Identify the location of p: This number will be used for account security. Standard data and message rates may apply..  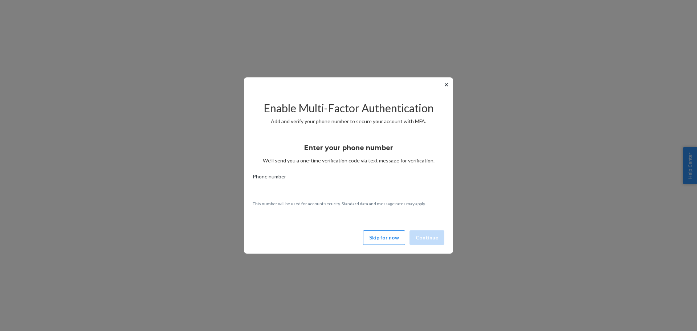
(348, 203).